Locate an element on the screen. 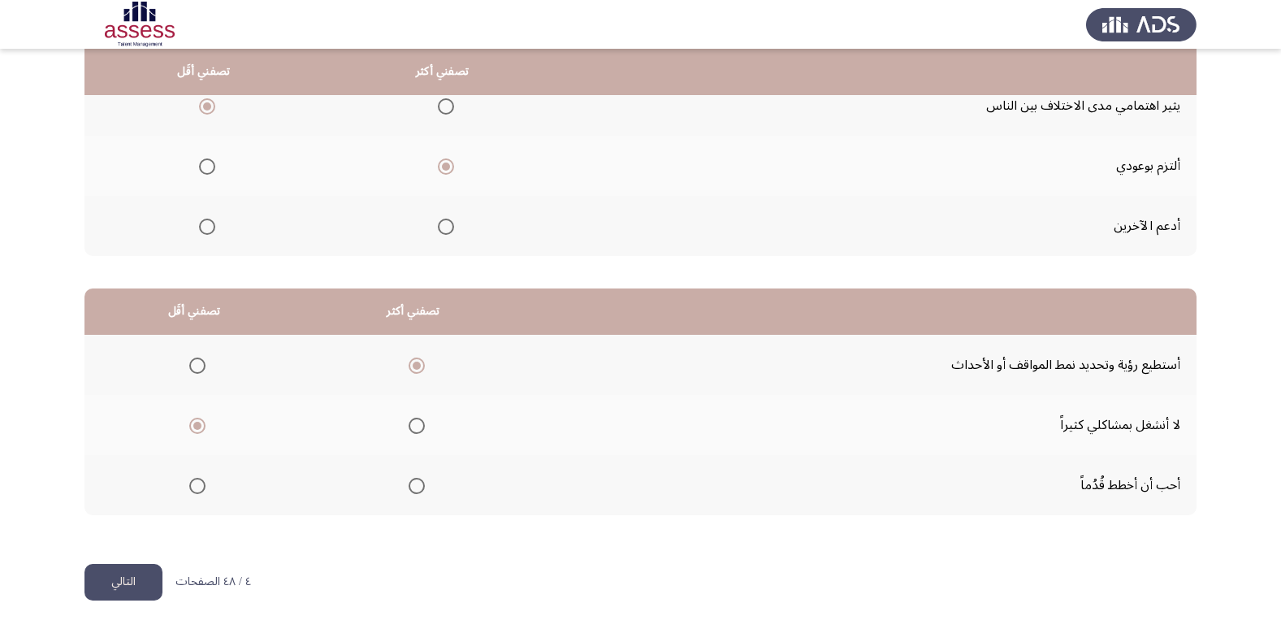 Image resolution: width=1281 pixels, height=629 pixels. td: يثير اهتمامي مدى الاختلاف بين الناس is located at coordinates (879, 106).